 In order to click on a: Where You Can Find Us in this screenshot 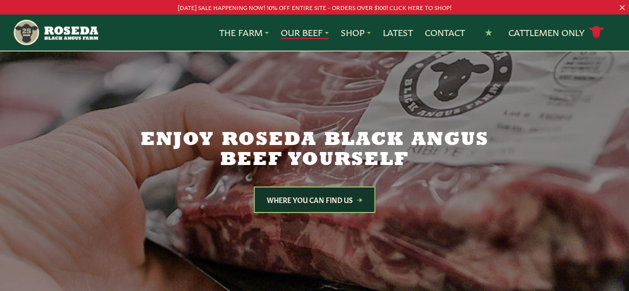, I will do `click(314, 200)`.